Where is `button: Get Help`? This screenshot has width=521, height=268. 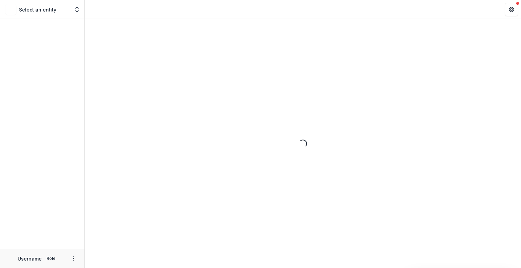 button: Get Help is located at coordinates (511, 9).